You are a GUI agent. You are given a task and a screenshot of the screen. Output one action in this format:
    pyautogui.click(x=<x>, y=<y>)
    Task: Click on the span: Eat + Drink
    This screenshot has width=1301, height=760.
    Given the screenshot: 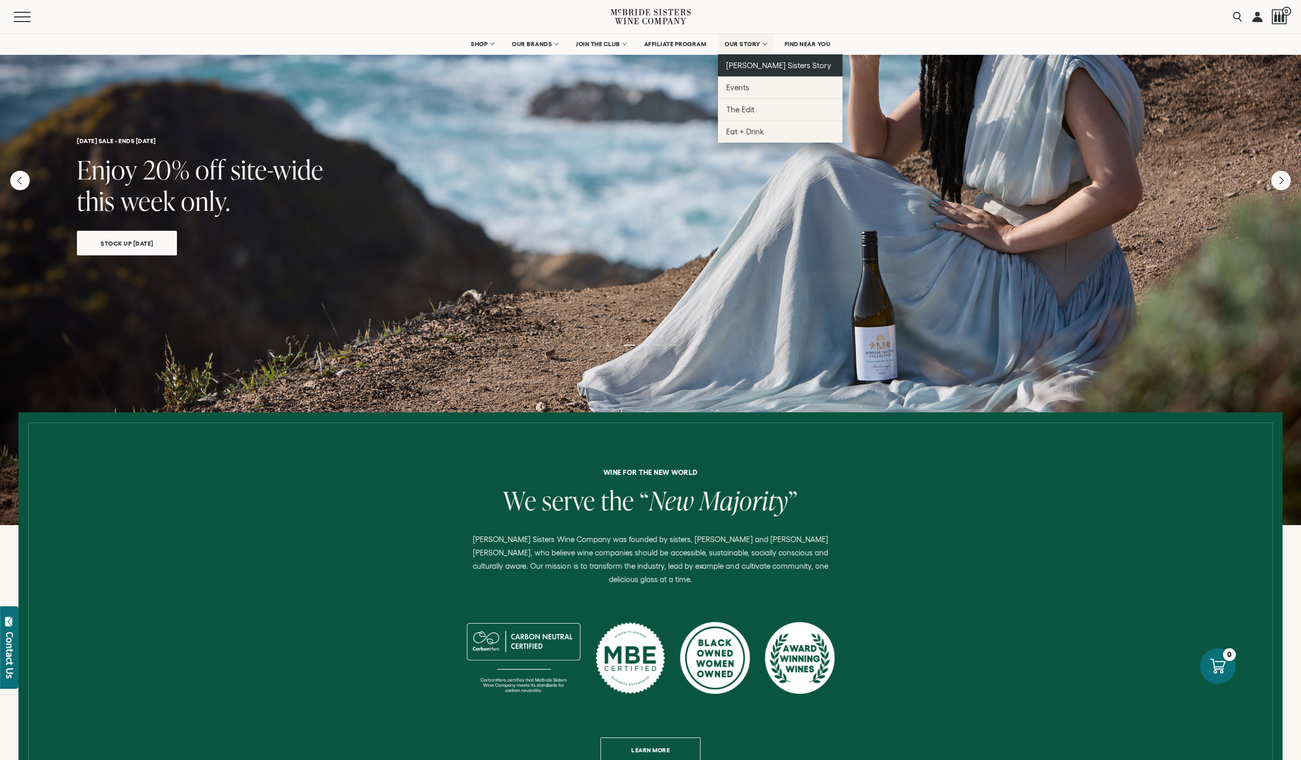 What is the action you would take?
    pyautogui.click(x=745, y=131)
    